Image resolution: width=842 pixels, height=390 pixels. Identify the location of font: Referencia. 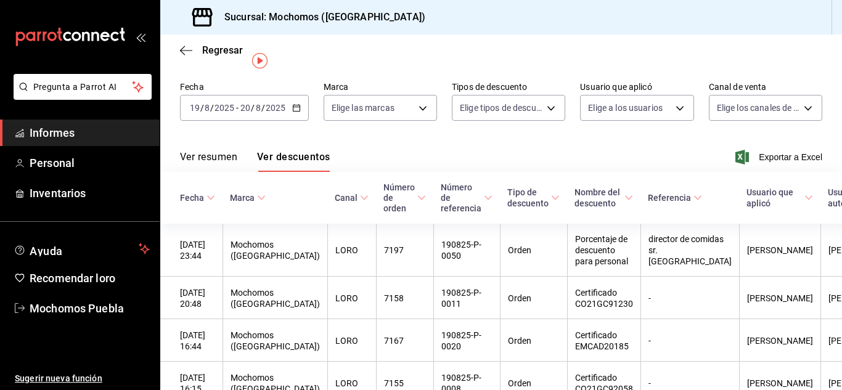
(670, 199).